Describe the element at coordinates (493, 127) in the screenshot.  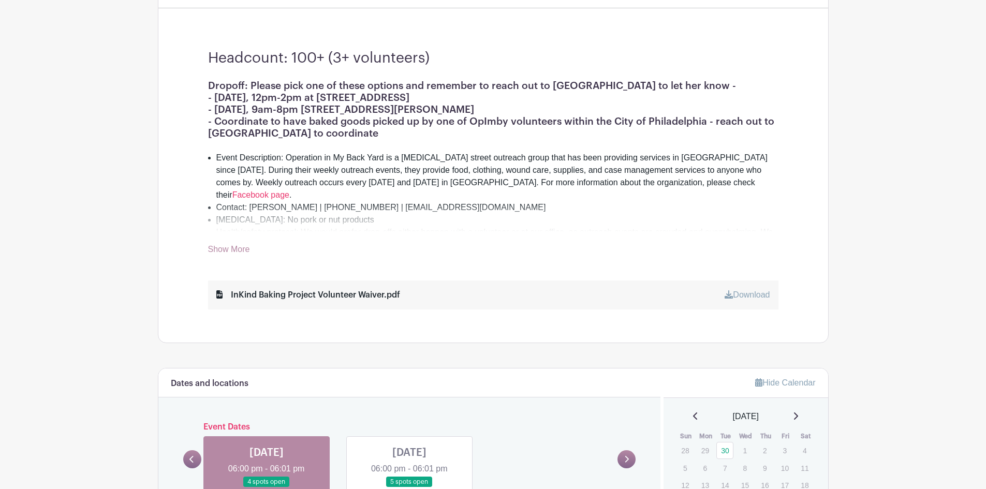
I see `h1: - Coordinate to have baked goods picked up by one of OpImby volunteers within the City of Philade...` at that location.